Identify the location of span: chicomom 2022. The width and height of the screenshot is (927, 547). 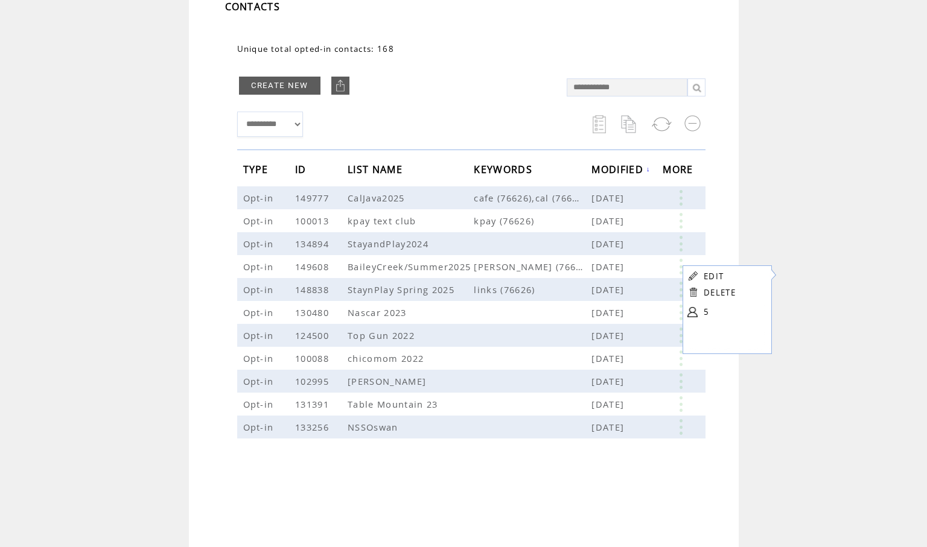
(387, 358).